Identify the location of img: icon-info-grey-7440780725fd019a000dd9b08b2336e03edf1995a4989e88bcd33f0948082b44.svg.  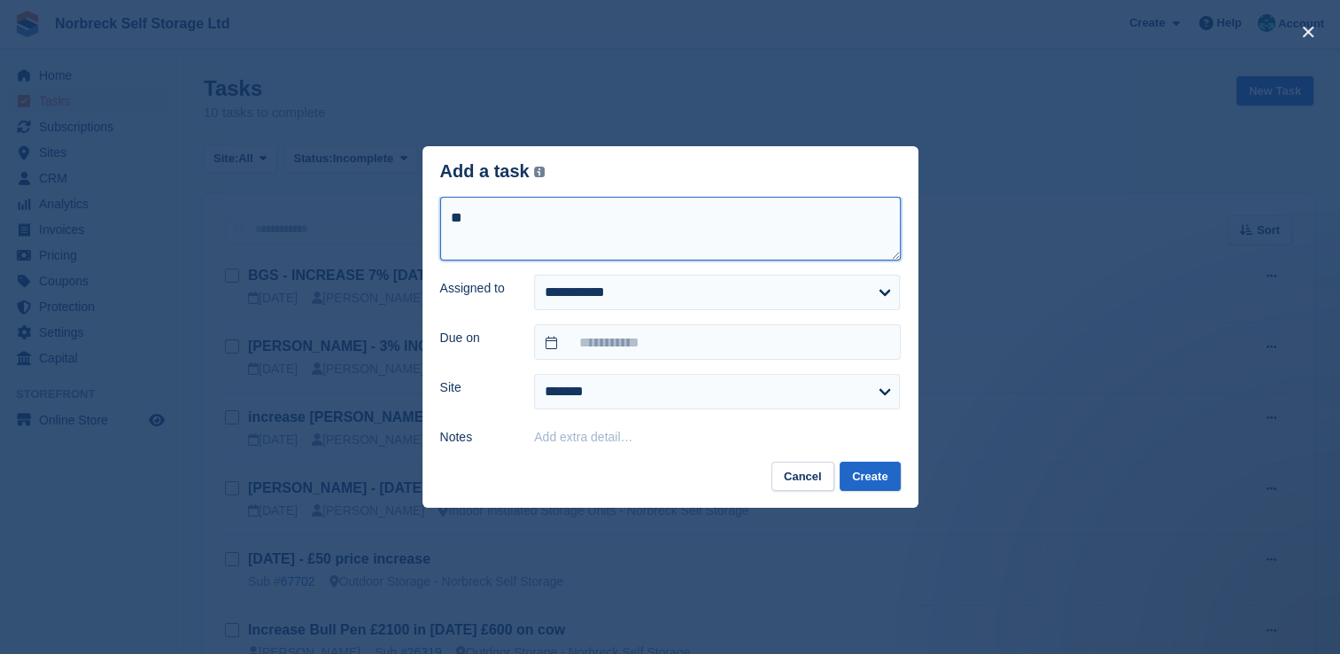
(539, 172).